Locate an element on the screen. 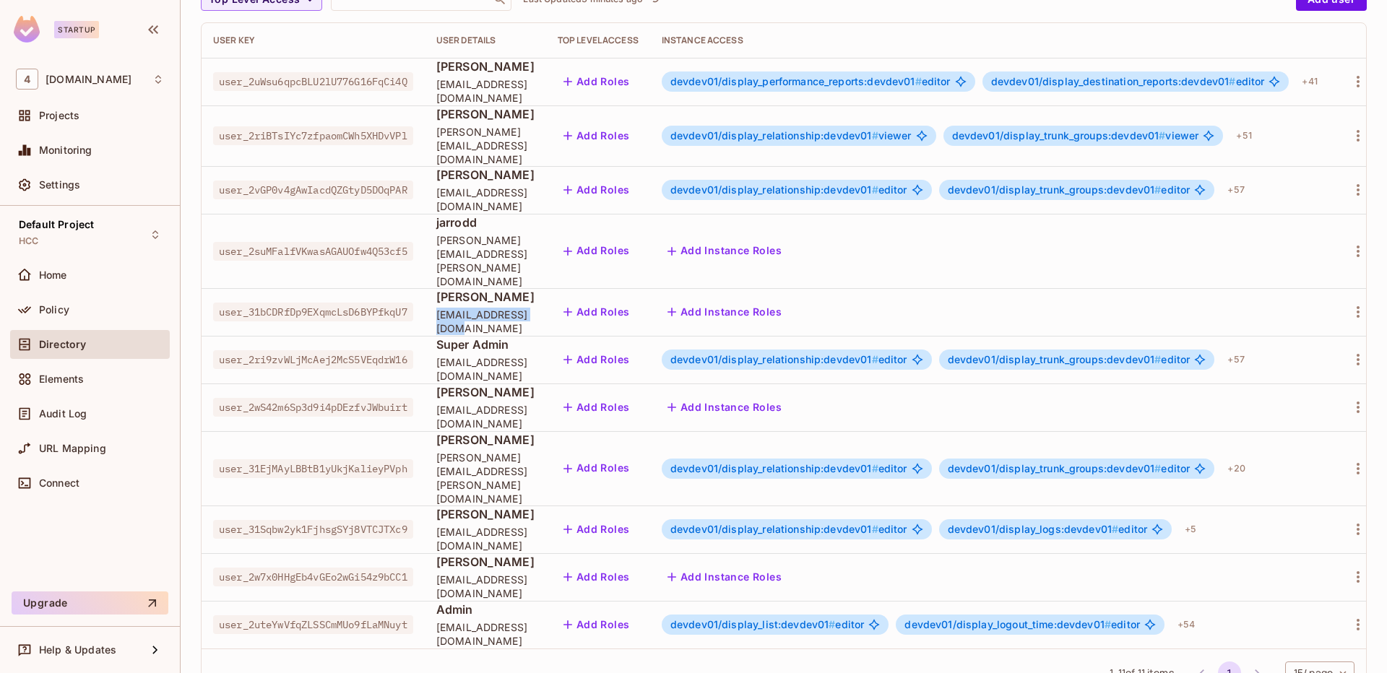 The width and height of the screenshot is (1387, 673). span: Policy is located at coordinates (54, 310).